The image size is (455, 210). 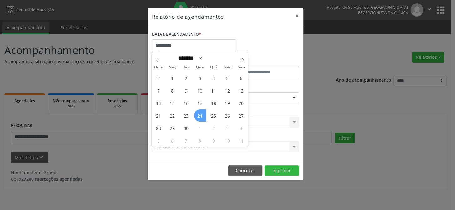 I want to click on span: Dom, so click(x=159, y=67).